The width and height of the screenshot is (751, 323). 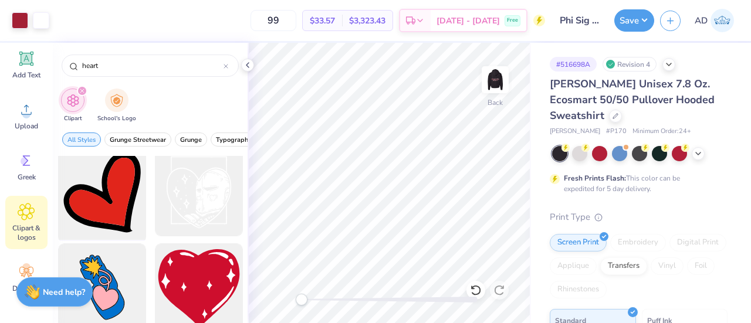 I want to click on span: Upload, so click(x=26, y=126).